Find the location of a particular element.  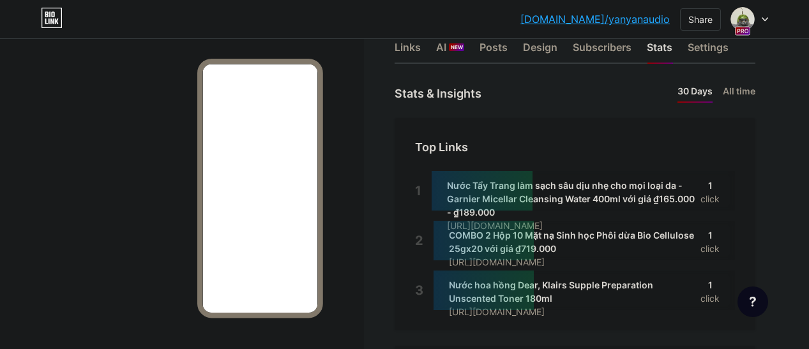

div: Posts is located at coordinates (494, 51).